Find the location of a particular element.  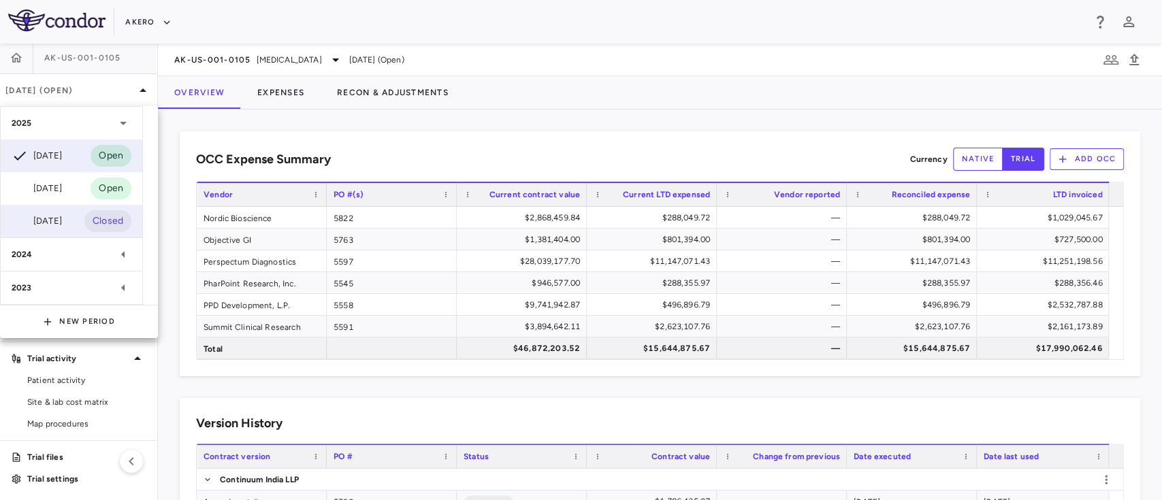

div: 2025 is located at coordinates (71, 123).